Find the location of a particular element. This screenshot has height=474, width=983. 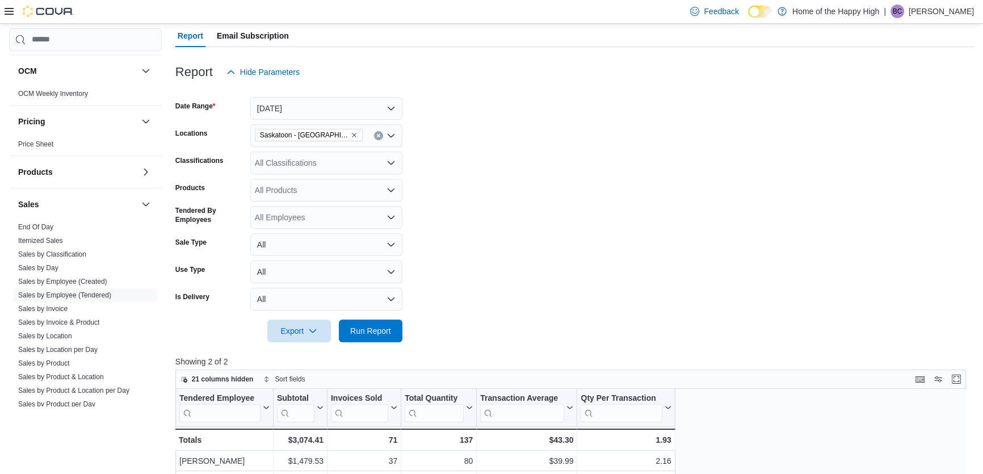

div: 80 is located at coordinates (439, 461).